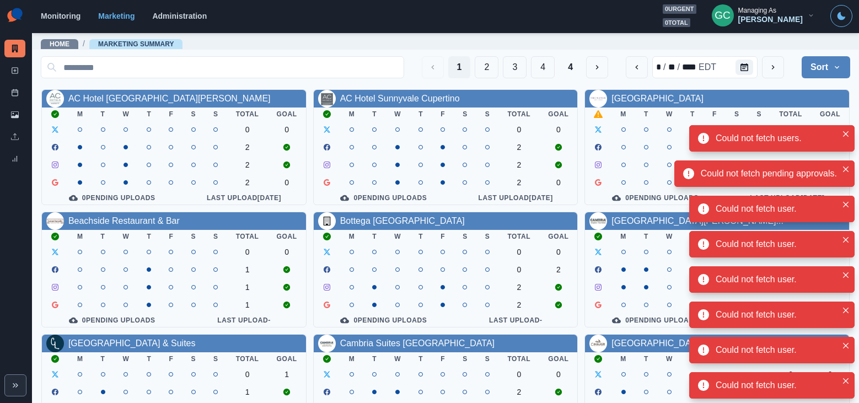 This screenshot has height=403, width=859. What do you see at coordinates (776, 138) in the screenshot?
I see `div: Could not fetch users.` at bounding box center [776, 138].